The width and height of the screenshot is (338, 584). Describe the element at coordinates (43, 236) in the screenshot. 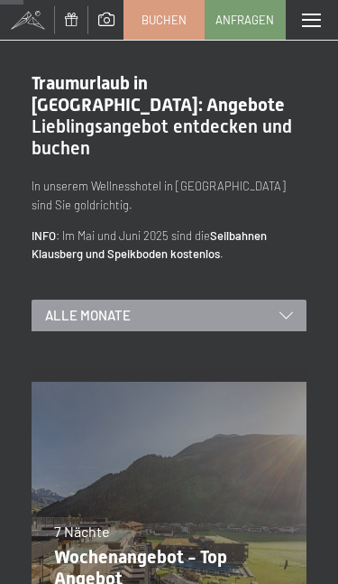

I see `strong: INFO` at that location.